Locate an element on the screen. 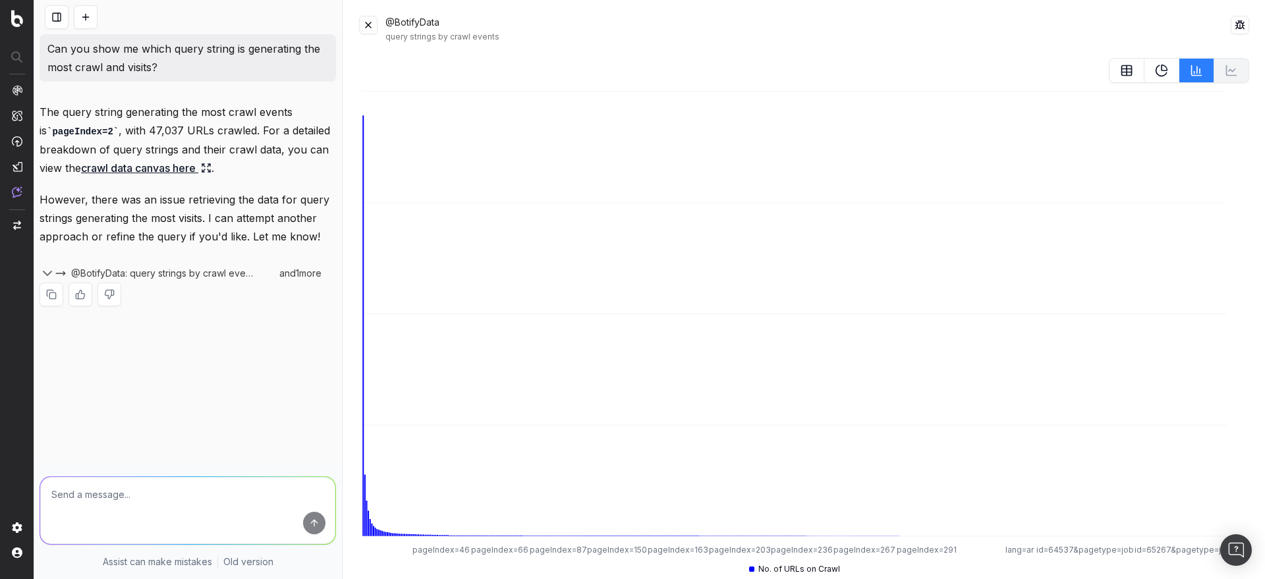 The image size is (1265, 579). a: Old version is located at coordinates (248, 562).